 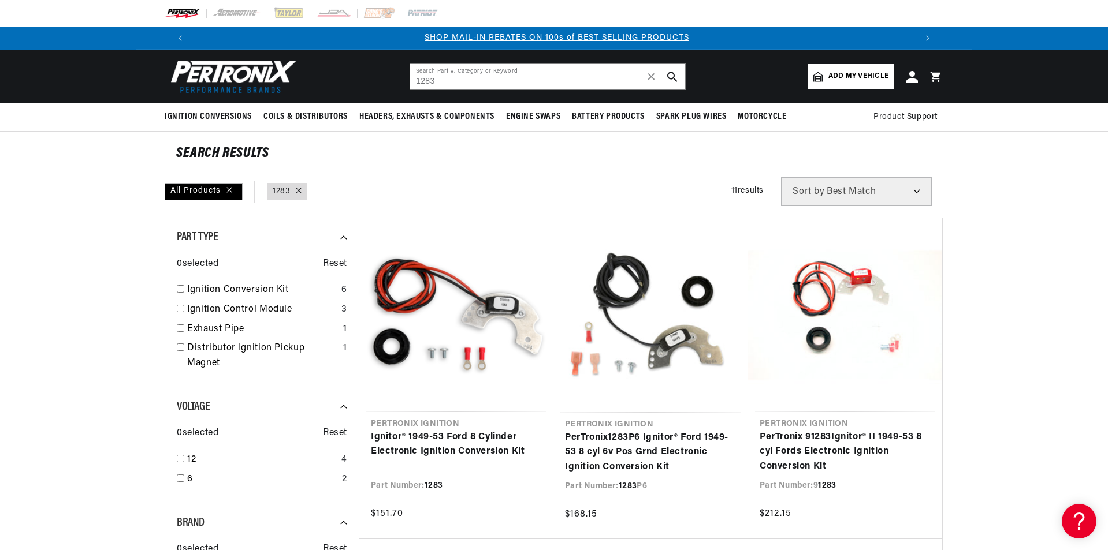 What do you see at coordinates (608, 117) in the screenshot?
I see `span: Battery Products` at bounding box center [608, 117].